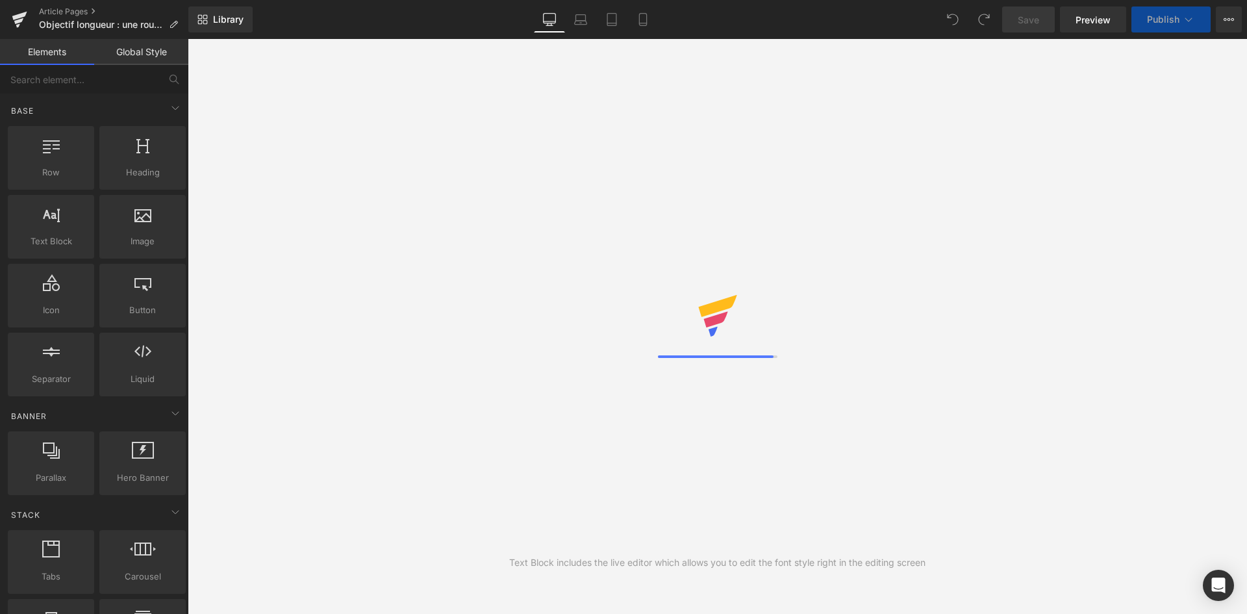 The image size is (1247, 614). Describe the element at coordinates (228, 19) in the screenshot. I see `span: Library` at that location.